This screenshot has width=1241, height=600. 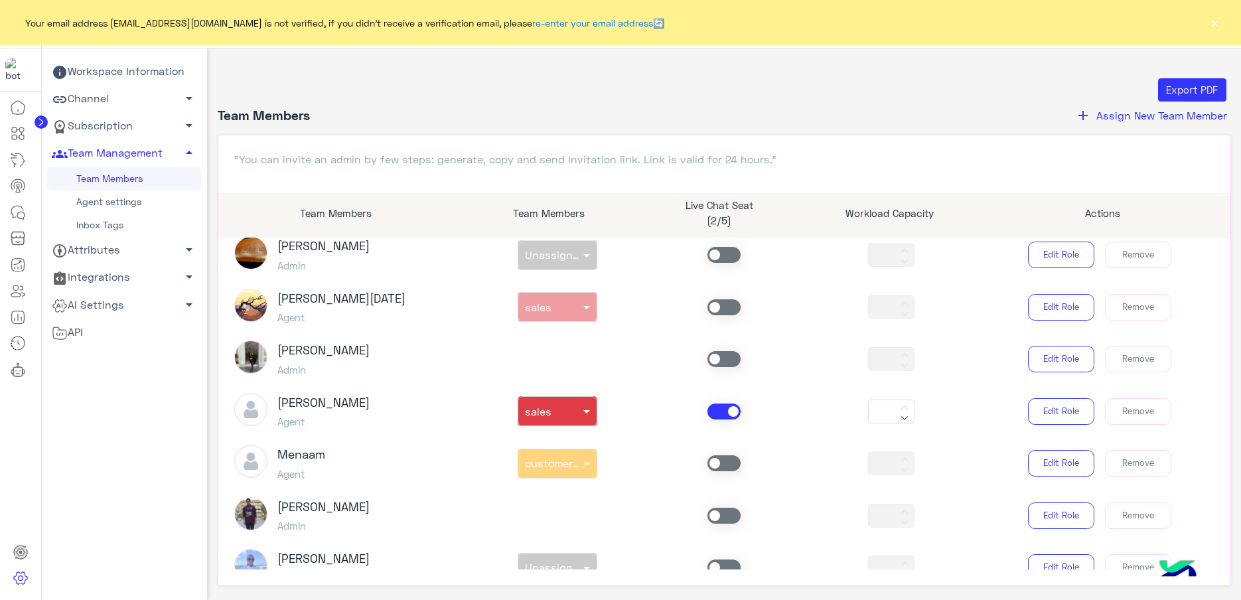 What do you see at coordinates (1178, 570) in the screenshot?
I see `img: hulul-logo.png` at bounding box center [1178, 570].